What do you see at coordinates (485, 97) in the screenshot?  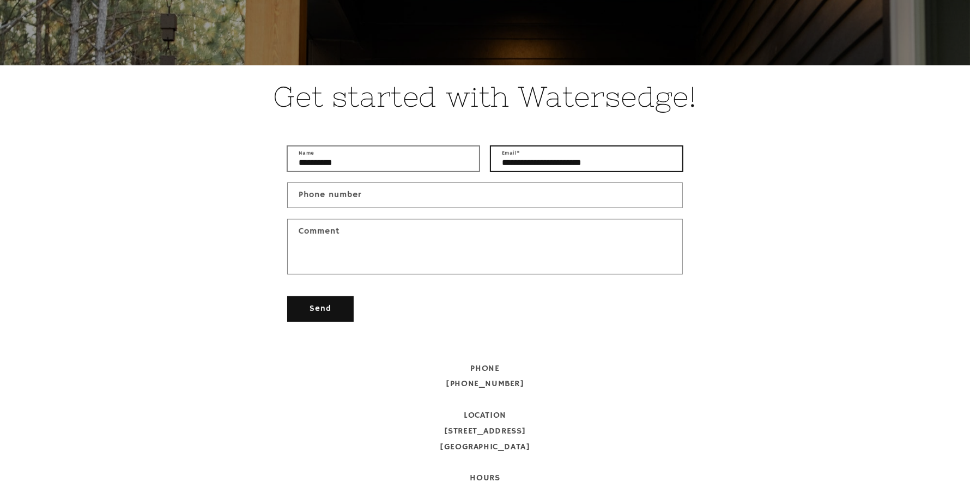 I see `h2: Get started with Watersedge!` at bounding box center [485, 97].